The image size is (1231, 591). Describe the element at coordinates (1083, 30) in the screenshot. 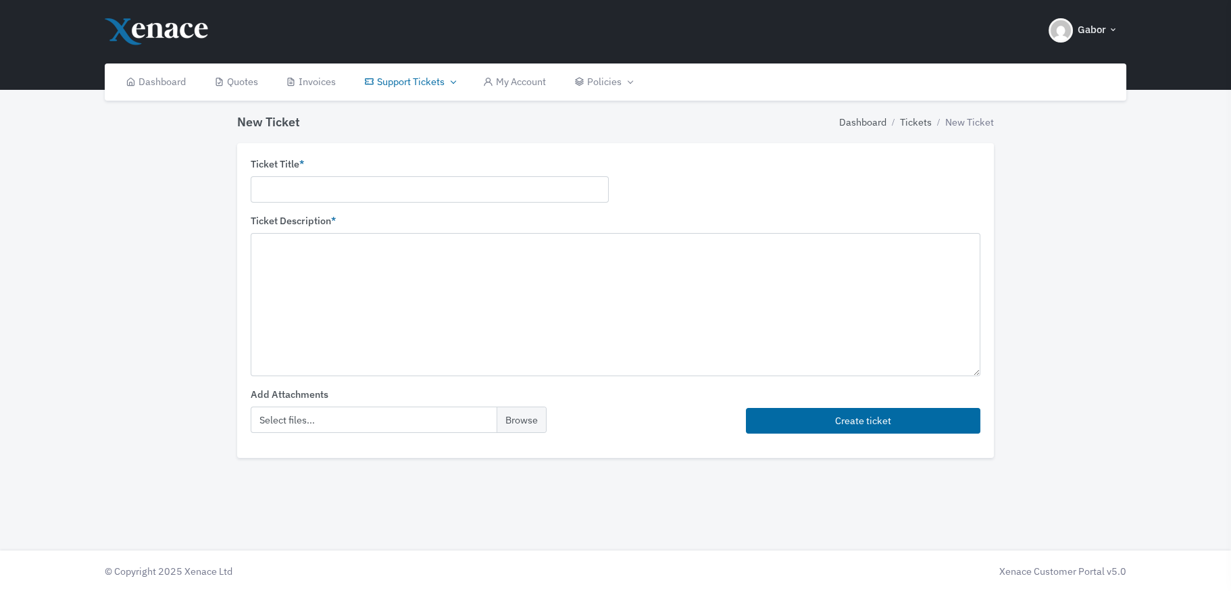

I see `button: Gabor` at that location.